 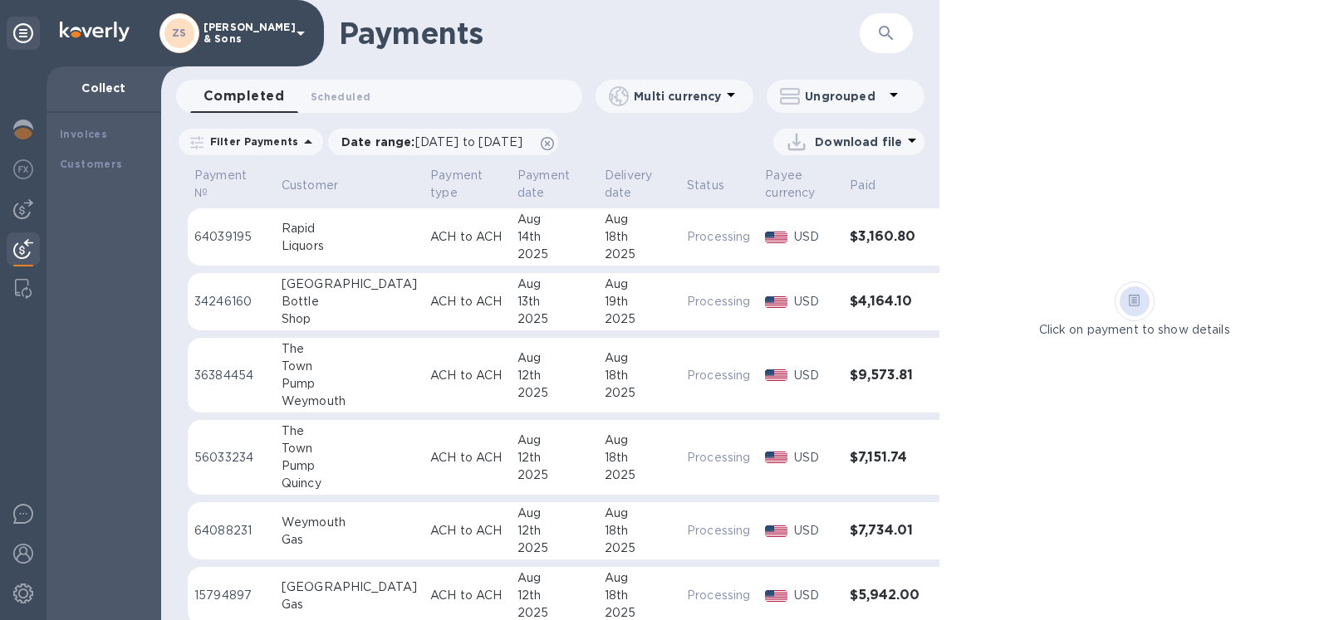 What do you see at coordinates (1135, 330) in the screenshot?
I see `p: Click on payment to show details` at bounding box center [1135, 330].